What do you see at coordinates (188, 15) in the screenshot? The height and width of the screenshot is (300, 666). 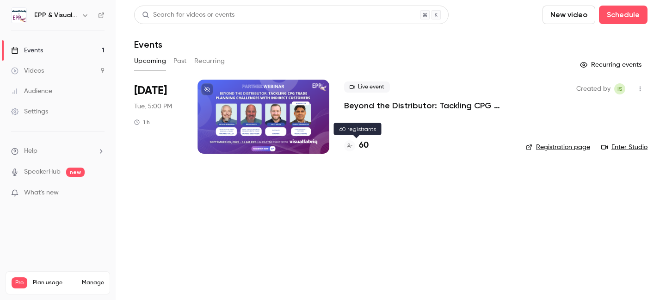 I see `div: Search for videos or events` at bounding box center [188, 15].